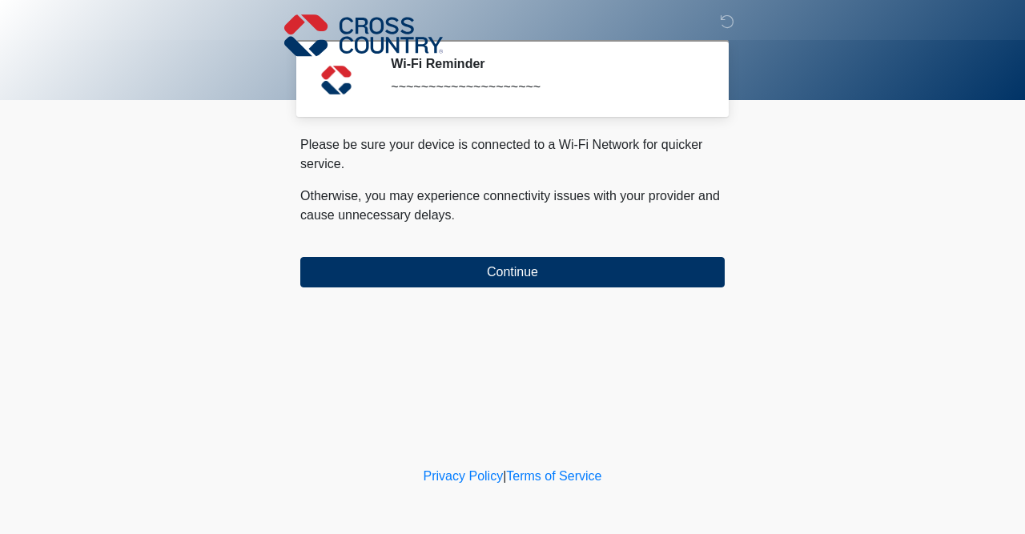 The height and width of the screenshot is (534, 1025). I want to click on a: Terms of Service, so click(554, 476).